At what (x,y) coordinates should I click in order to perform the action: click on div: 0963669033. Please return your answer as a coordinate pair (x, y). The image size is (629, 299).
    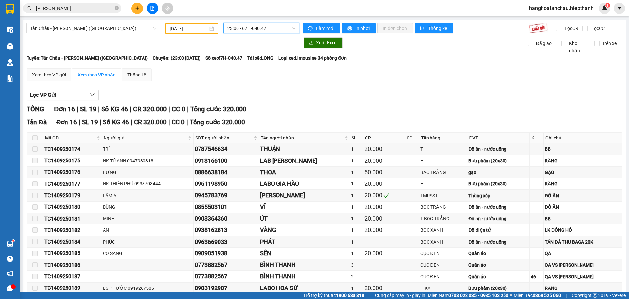
    Looking at the image, I should click on (226, 242).